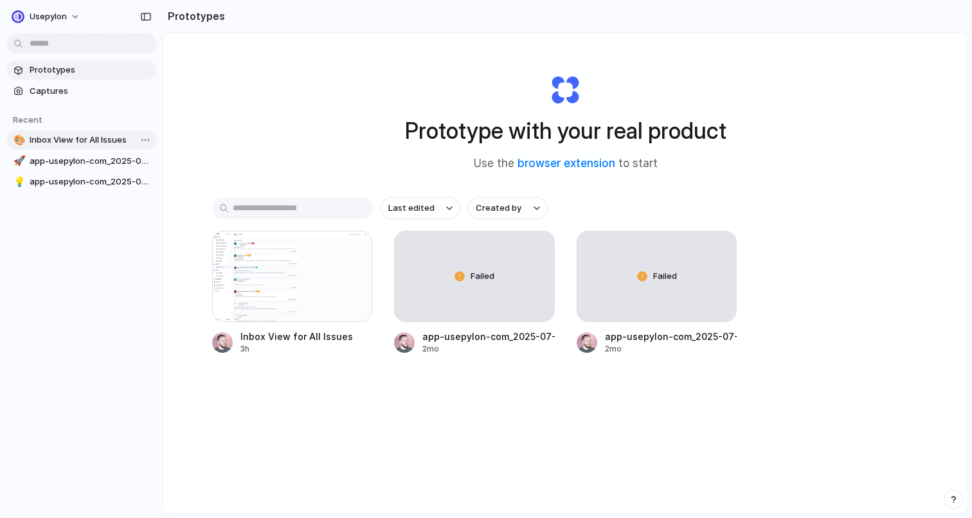 The image size is (972, 518). Describe the element at coordinates (566, 163) in the screenshot. I see `a: browser extension` at that location.